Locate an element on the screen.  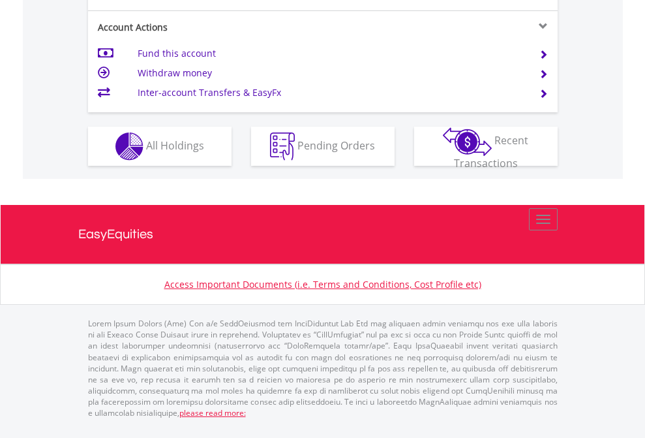
a: EasyEquities is located at coordinates (323, 234).